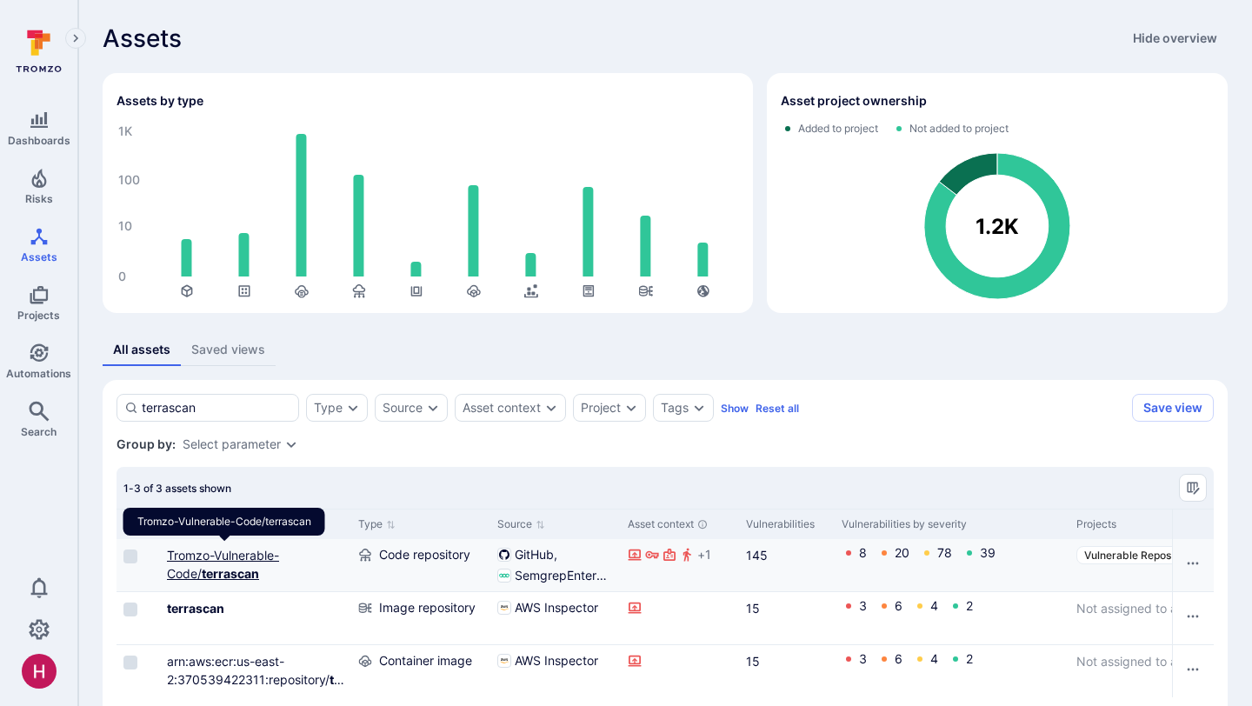  Describe the element at coordinates (223, 564) in the screenshot. I see `a: Tromzo-Vulnerable-Code/terrascan` at that location.